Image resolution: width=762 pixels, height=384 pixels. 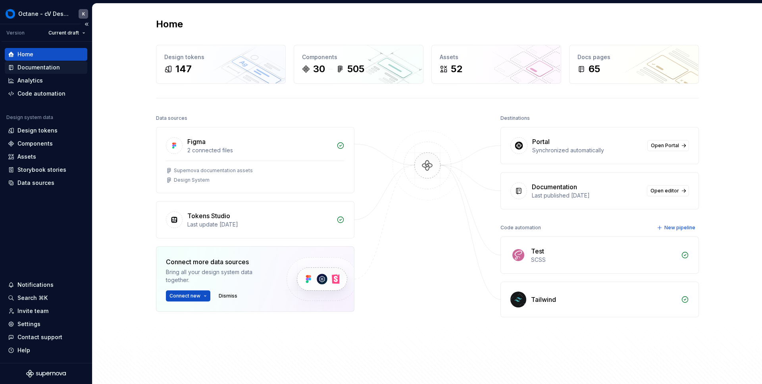 What do you see at coordinates (183, 69) in the screenshot?
I see `div: 147` at bounding box center [183, 69].